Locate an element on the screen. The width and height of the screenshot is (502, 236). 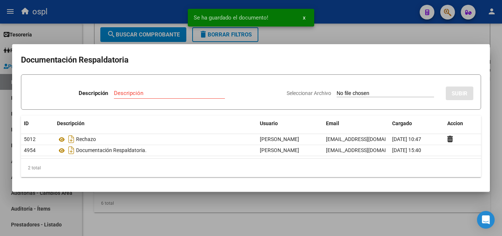
div: Open Intercom Messenger is located at coordinates (486, 219).